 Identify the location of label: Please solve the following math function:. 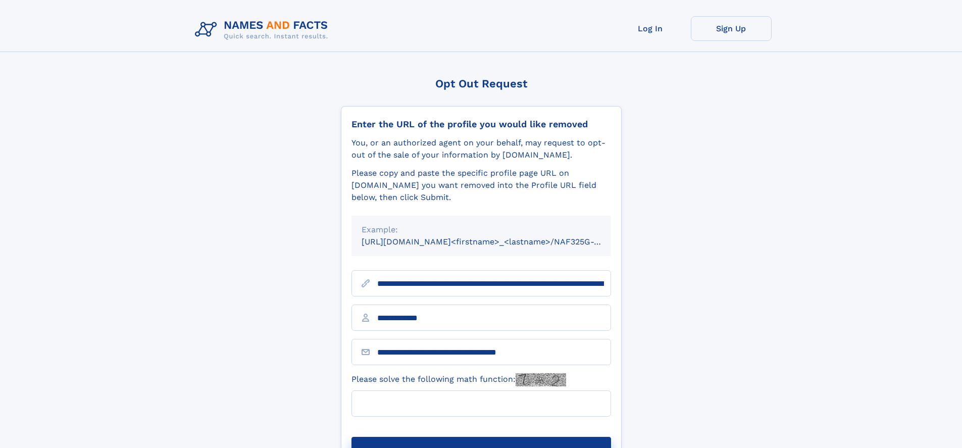
(458, 380).